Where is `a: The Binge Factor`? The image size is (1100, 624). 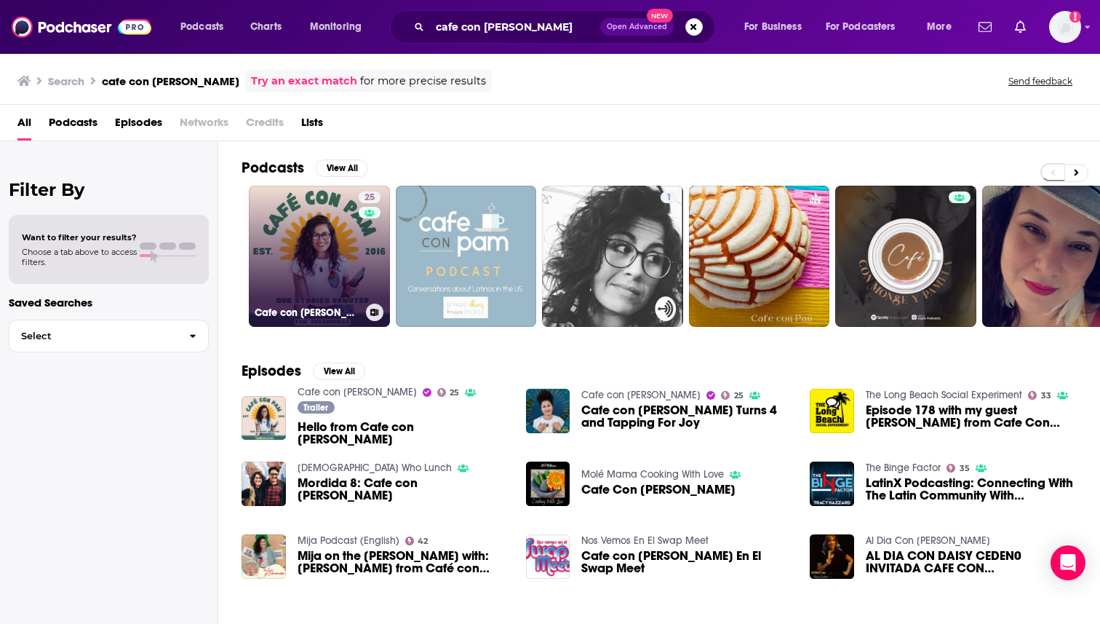 a: The Binge Factor is located at coordinates (903, 467).